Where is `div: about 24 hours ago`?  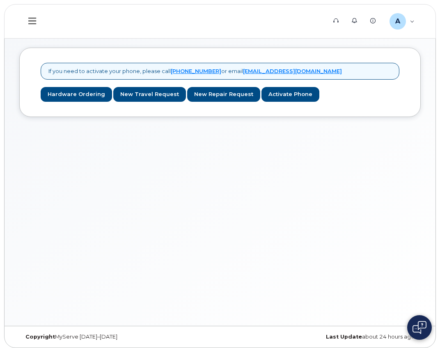
div: about 24 hours ago is located at coordinates (320, 337).